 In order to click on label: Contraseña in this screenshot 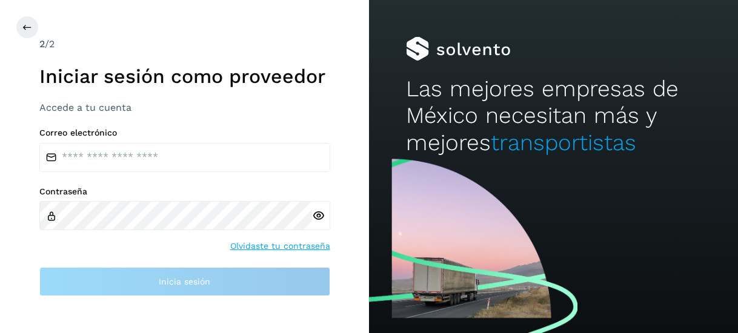, I will do `click(185, 191)`.